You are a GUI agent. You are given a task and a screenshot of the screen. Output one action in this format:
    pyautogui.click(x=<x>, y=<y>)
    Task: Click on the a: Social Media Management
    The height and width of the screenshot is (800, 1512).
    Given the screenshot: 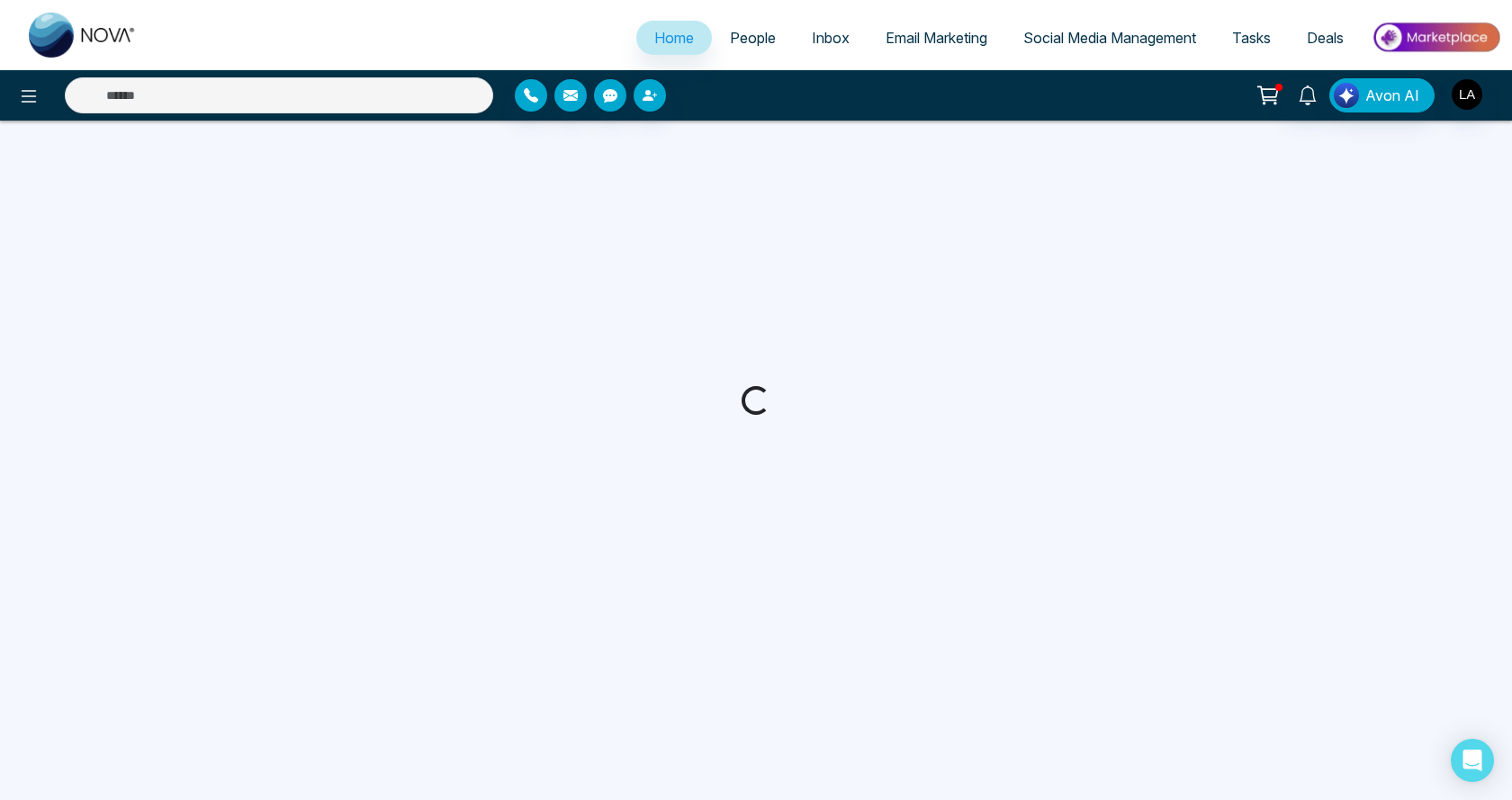 What is the action you would take?
    pyautogui.click(x=1109, y=38)
    